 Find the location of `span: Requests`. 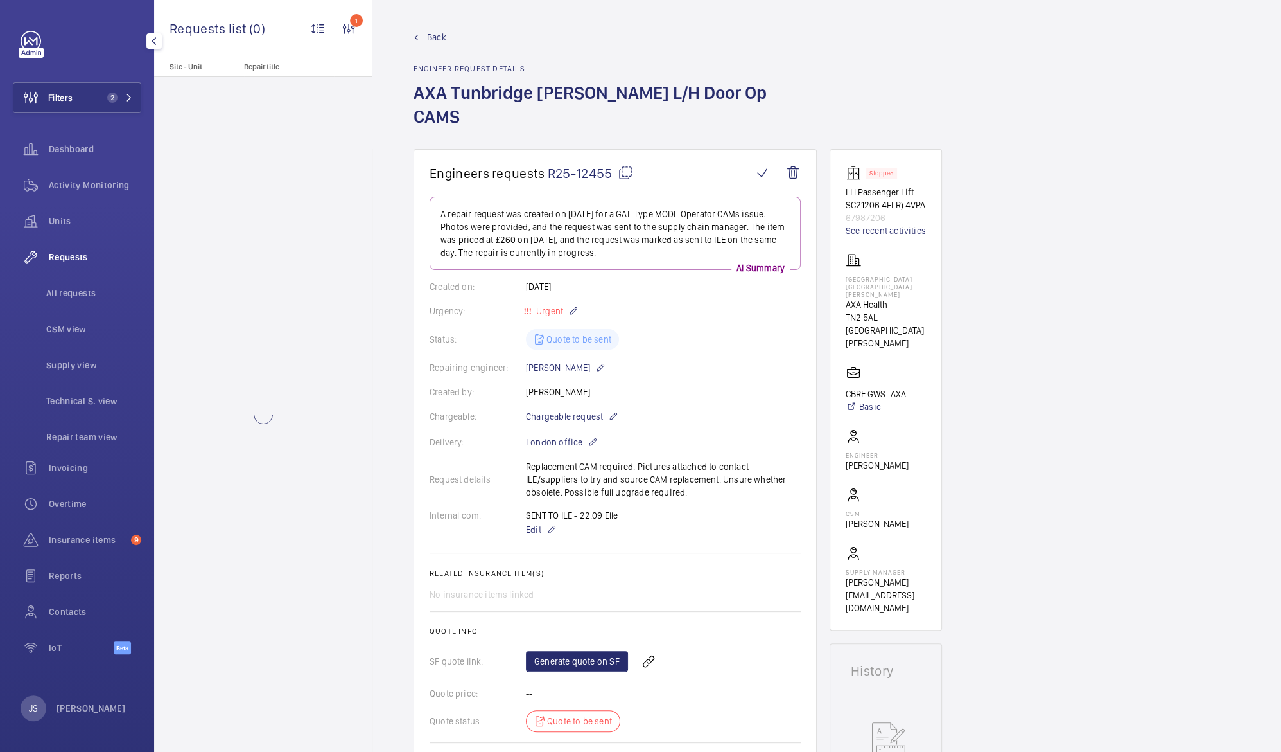

span: Requests is located at coordinates (95, 257).